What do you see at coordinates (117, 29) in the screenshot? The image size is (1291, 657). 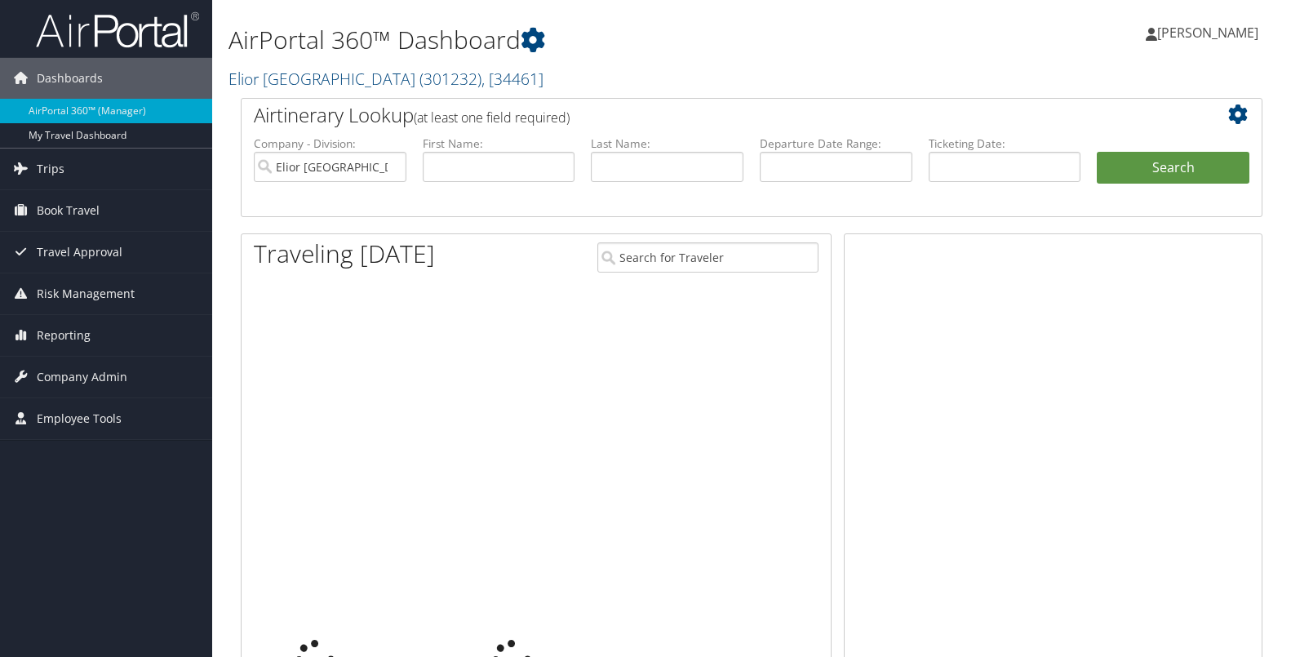 I see `img: airportal-logo.png` at bounding box center [117, 29].